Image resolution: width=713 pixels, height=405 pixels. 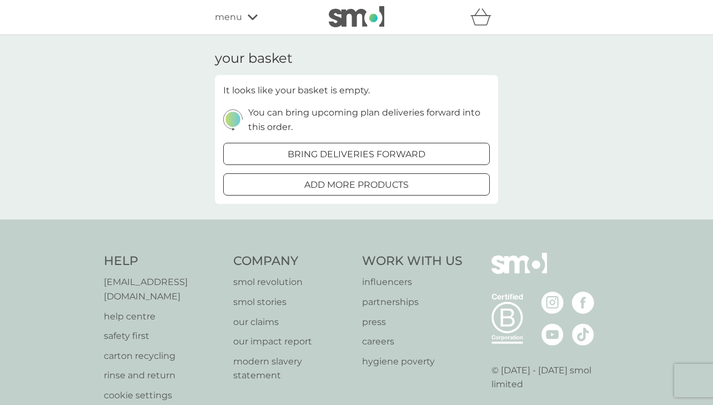 What do you see at coordinates (412, 302) in the screenshot?
I see `p: partnerships` at bounding box center [412, 302].